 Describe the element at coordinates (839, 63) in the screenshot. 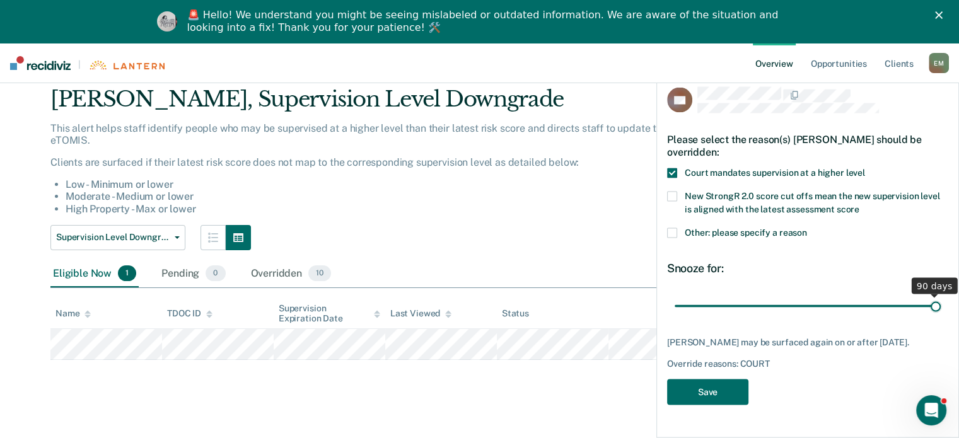

I see `a: Opportunities` at that location.